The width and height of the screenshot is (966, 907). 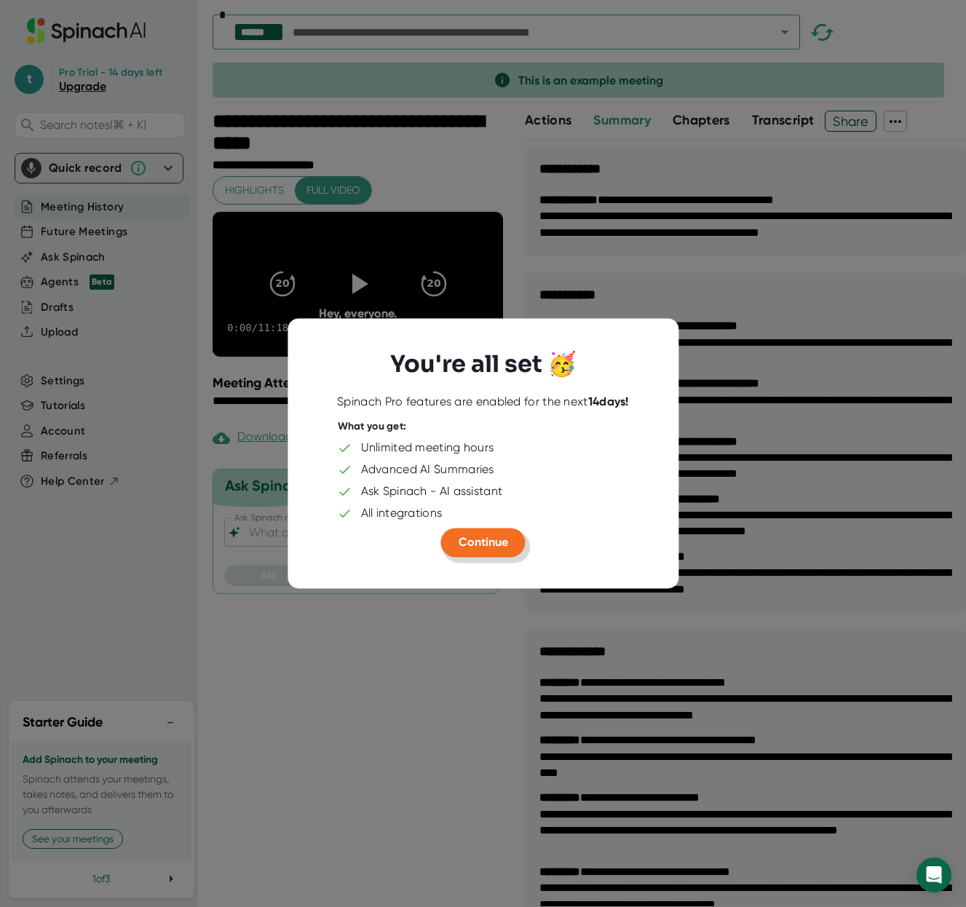 I want to click on div: Advanced AI Summaries, so click(x=427, y=469).